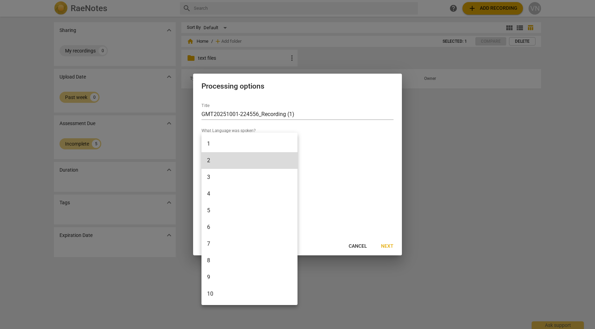  What do you see at coordinates (249, 294) in the screenshot?
I see `li: 10` at bounding box center [249, 294].